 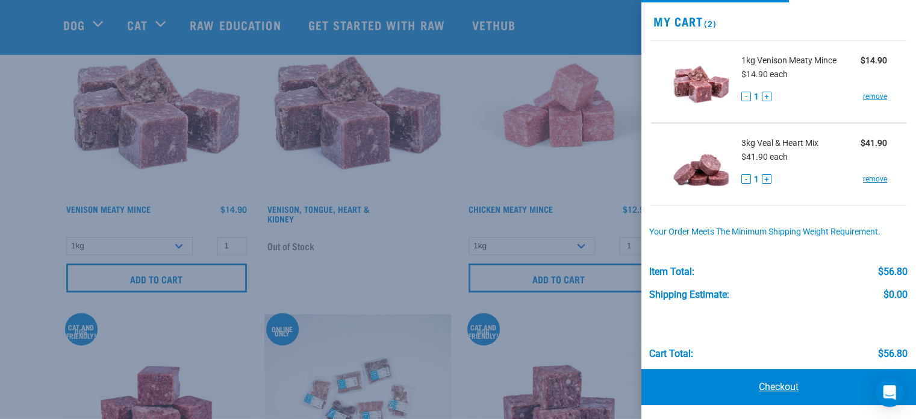 I want to click on div: Item Total:, so click(x=672, y=272).